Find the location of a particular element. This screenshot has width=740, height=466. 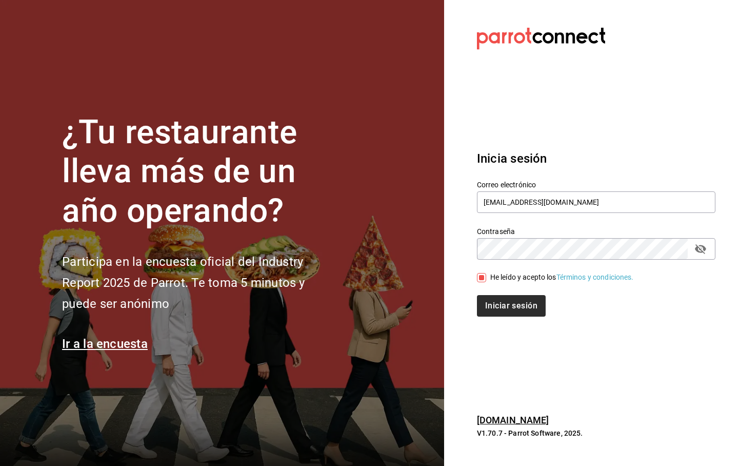

a: Términos y condiciones. is located at coordinates (595, 277).